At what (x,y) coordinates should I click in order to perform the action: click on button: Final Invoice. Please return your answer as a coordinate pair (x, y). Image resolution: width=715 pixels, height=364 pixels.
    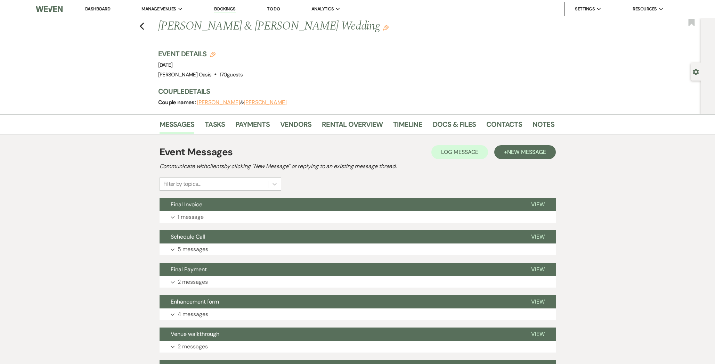
    Looking at the image, I should click on (340, 205).